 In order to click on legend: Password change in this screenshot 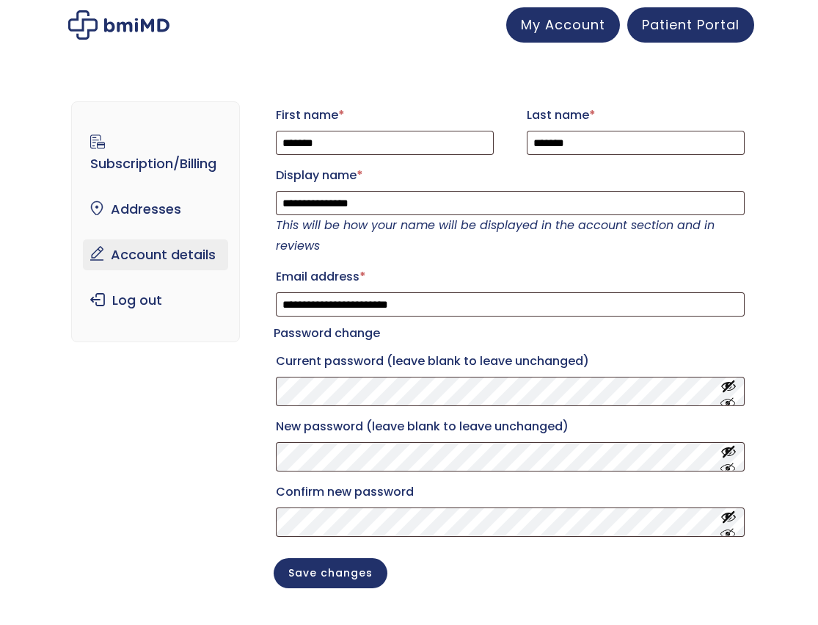, I will do `click(327, 333)`.